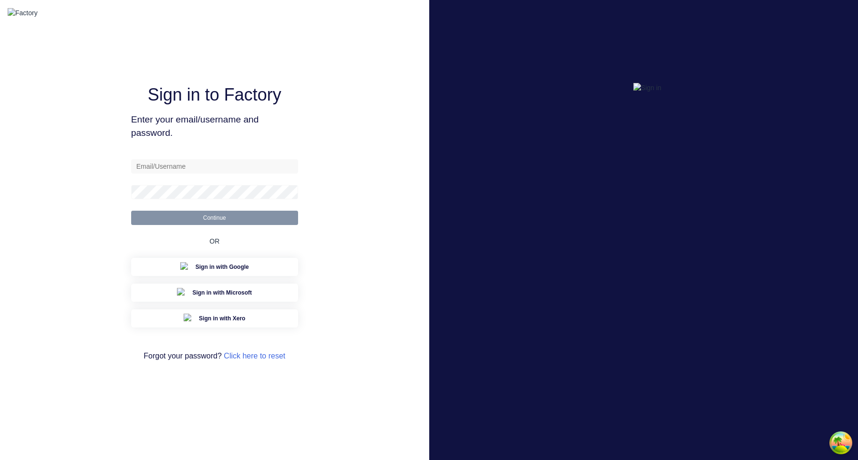 This screenshot has width=858, height=460. I want to click on img: Sign in, so click(647, 88).